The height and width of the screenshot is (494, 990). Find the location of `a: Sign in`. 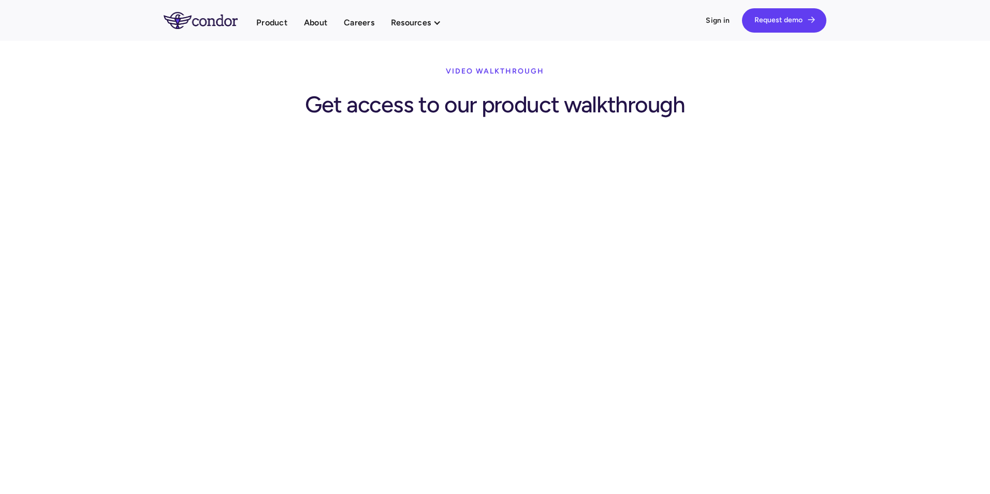

a: Sign in is located at coordinates (717, 21).